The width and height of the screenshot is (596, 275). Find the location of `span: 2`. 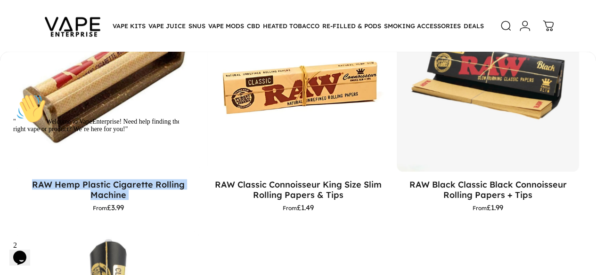

span: 2 is located at coordinates (6, 8).